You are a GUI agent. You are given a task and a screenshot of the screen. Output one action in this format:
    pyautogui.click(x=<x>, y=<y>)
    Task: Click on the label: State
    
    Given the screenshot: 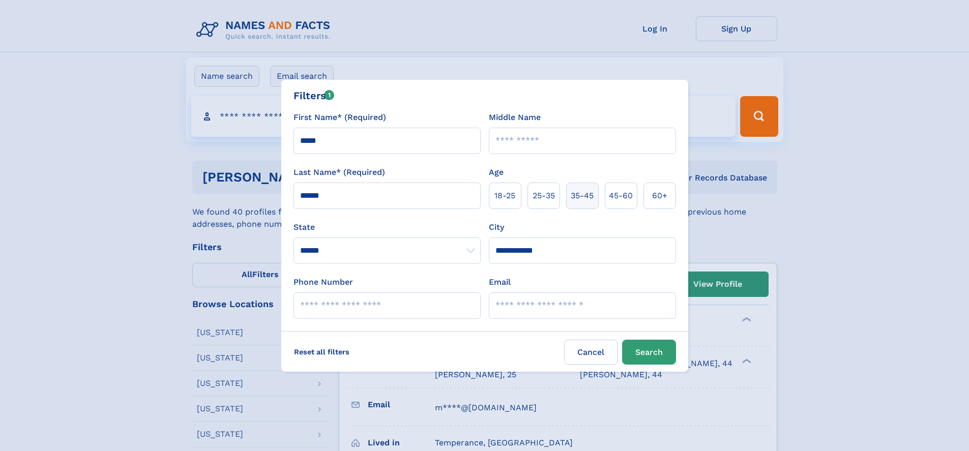 What is the action you would take?
    pyautogui.click(x=387, y=227)
    